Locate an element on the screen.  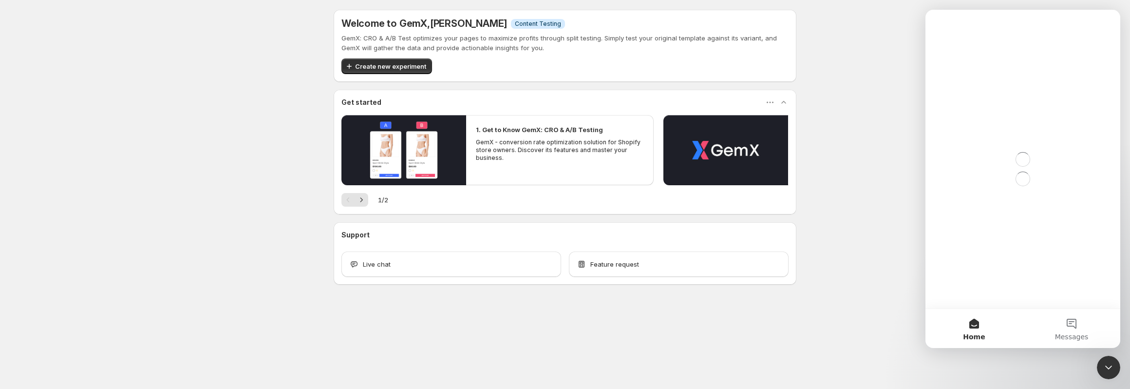
p: GemX: CRO & A/B Test optimizes your pages to maximize profits through split testing. Simply test ... is located at coordinates (565, 43).